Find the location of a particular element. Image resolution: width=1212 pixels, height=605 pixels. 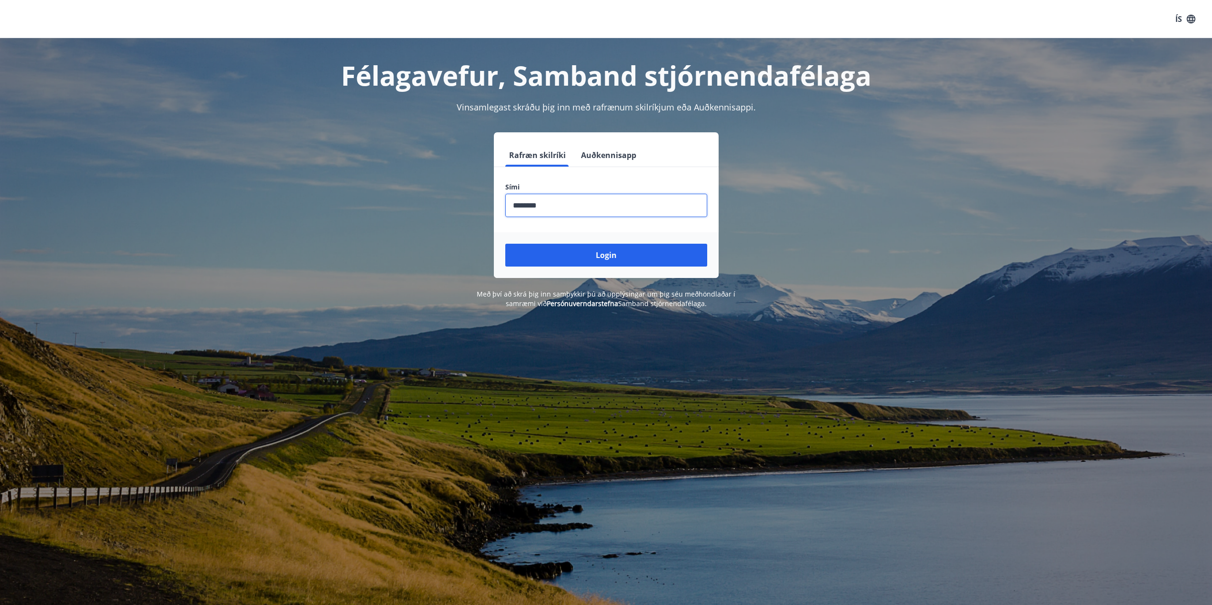

button: ÍS is located at coordinates (1186, 19).